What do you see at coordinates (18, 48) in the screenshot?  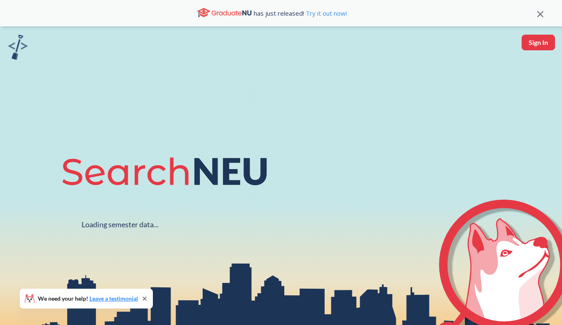 I see `a: sandbox logo` at bounding box center [18, 48].